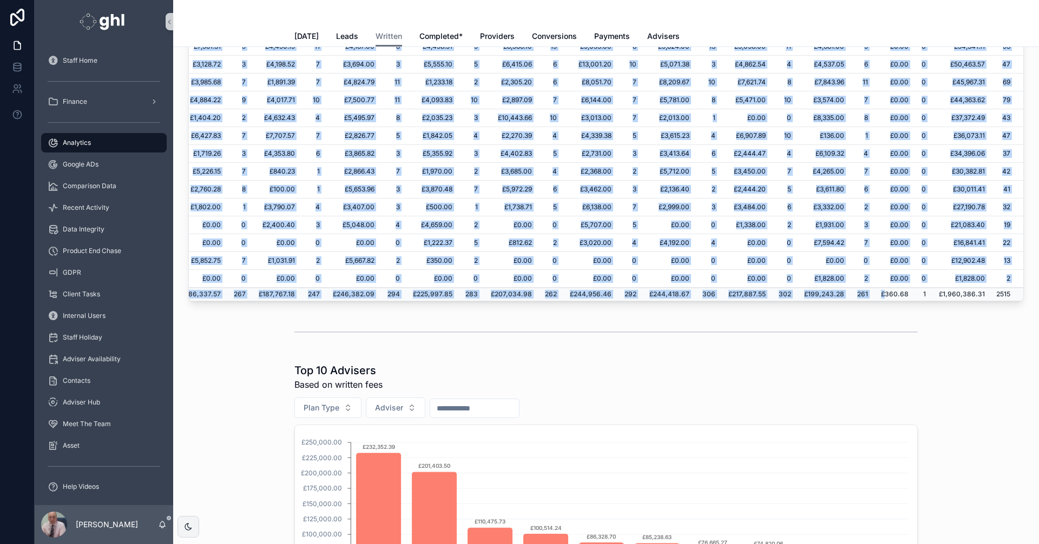 The image size is (1039, 544). What do you see at coordinates (471, 100) in the screenshot?
I see `td: 10` at bounding box center [471, 100].